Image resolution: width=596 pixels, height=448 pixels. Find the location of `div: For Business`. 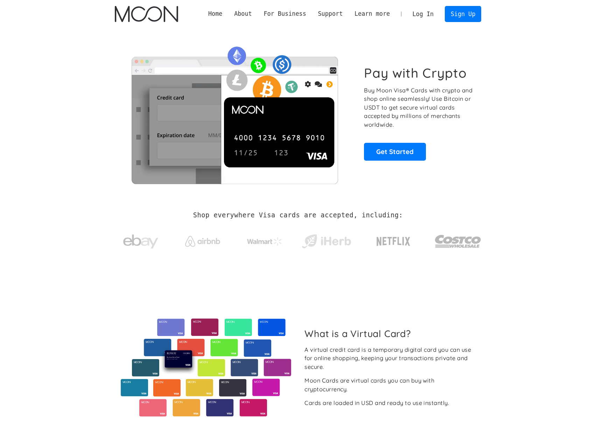

div: For Business is located at coordinates (285, 14).